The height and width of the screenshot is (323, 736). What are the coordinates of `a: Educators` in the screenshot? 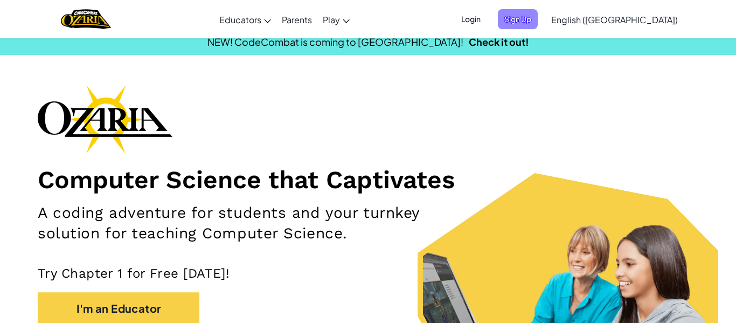 It's located at (245, 19).